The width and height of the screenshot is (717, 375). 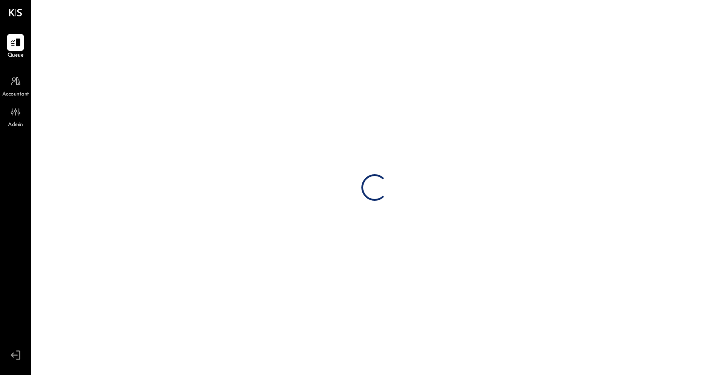 I want to click on span: Admin, so click(x=15, y=125).